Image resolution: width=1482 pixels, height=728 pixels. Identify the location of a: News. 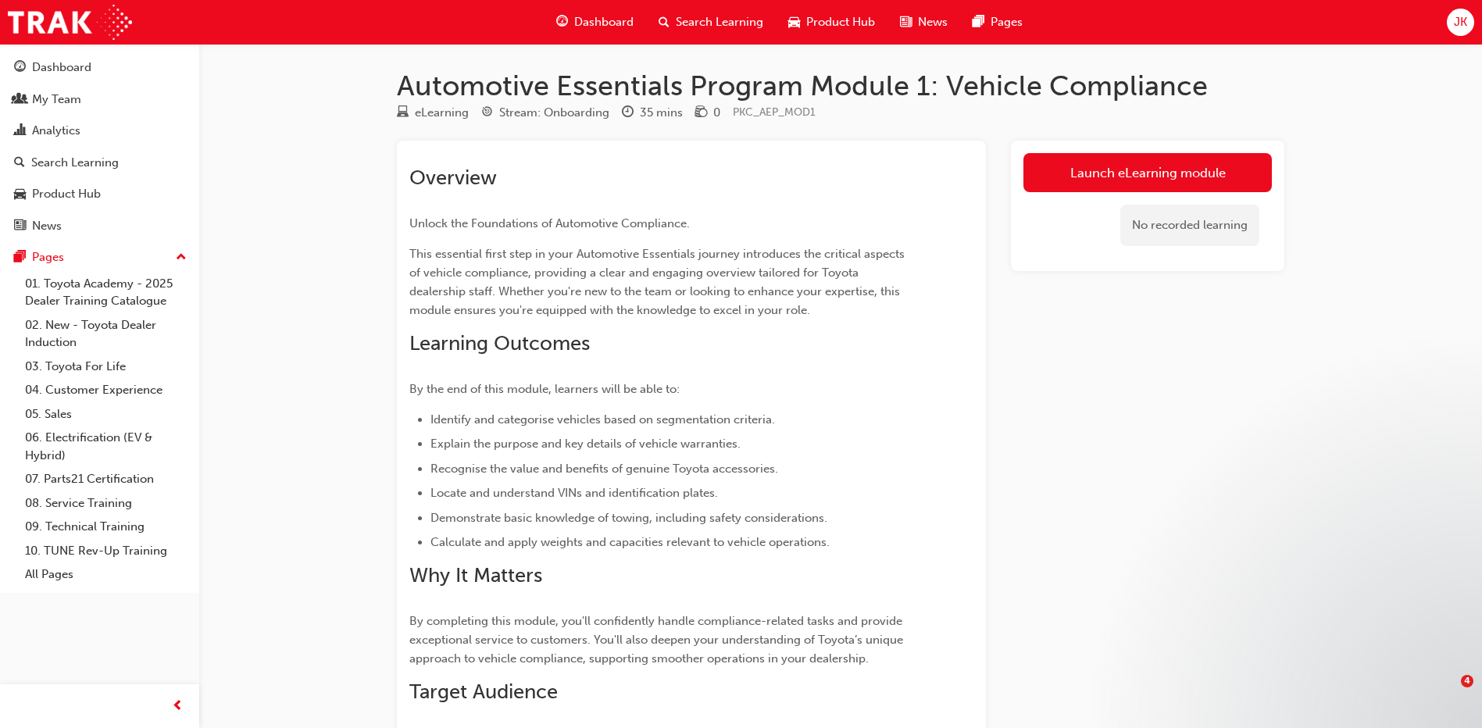
(99, 226).